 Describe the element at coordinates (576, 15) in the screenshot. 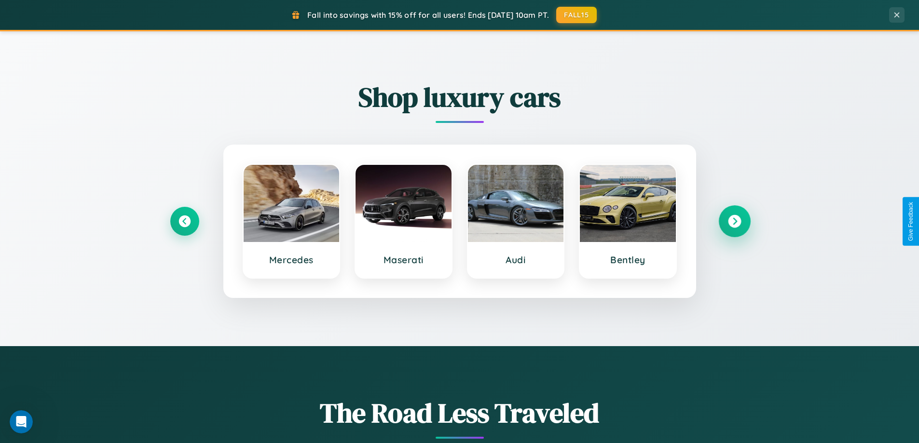

I see `button: FALL15` at that location.